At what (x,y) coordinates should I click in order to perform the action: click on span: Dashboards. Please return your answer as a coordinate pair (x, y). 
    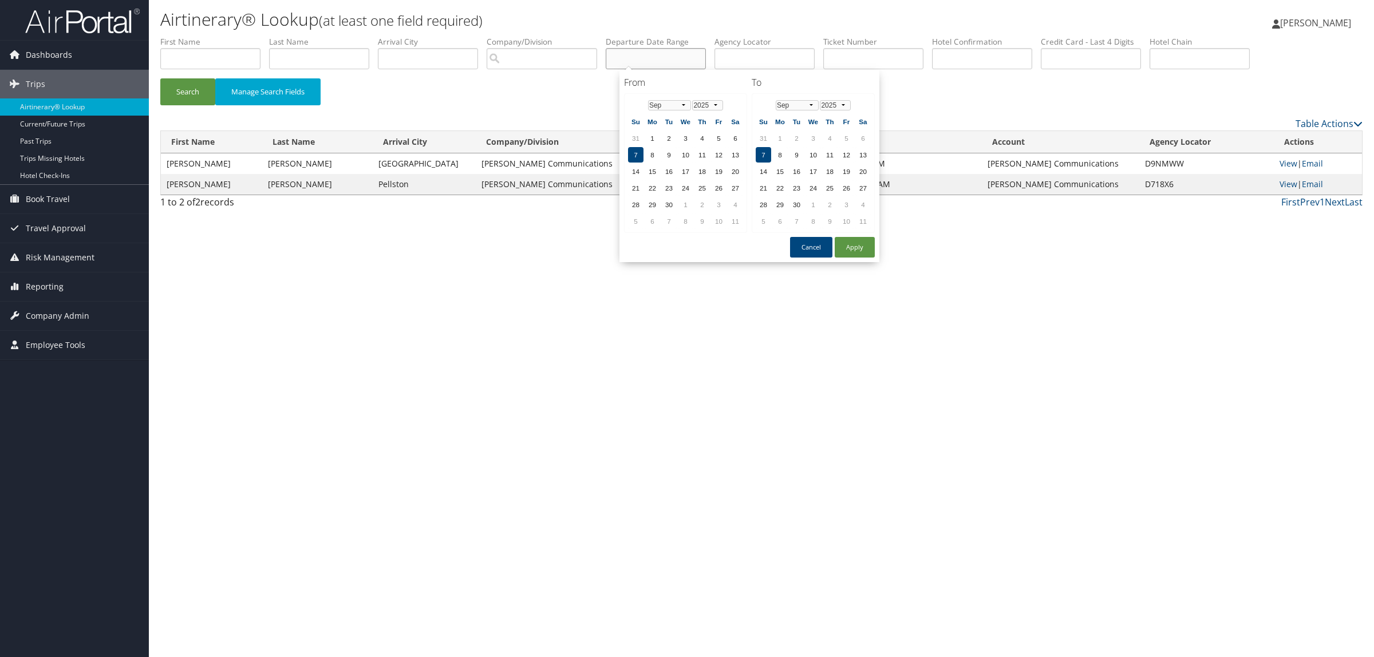
    Looking at the image, I should click on (49, 55).